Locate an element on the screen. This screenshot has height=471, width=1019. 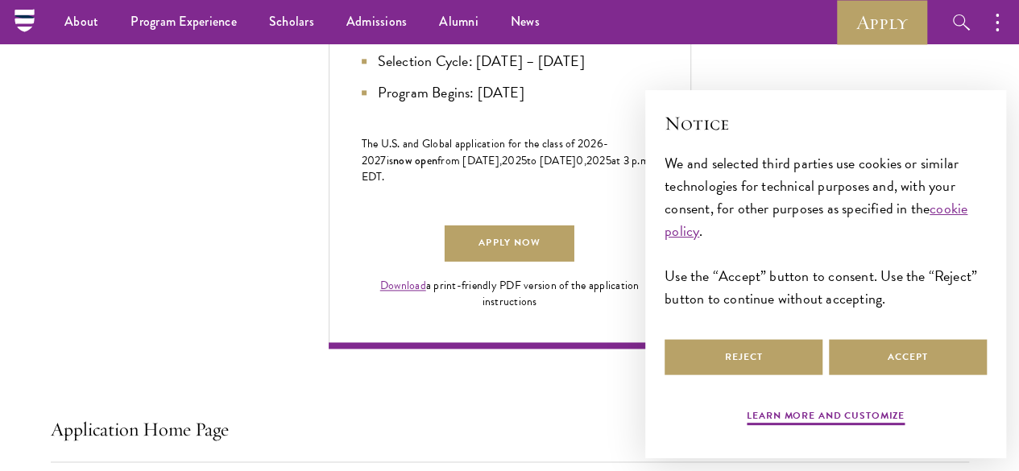
button: Reject is located at coordinates (743, 357).